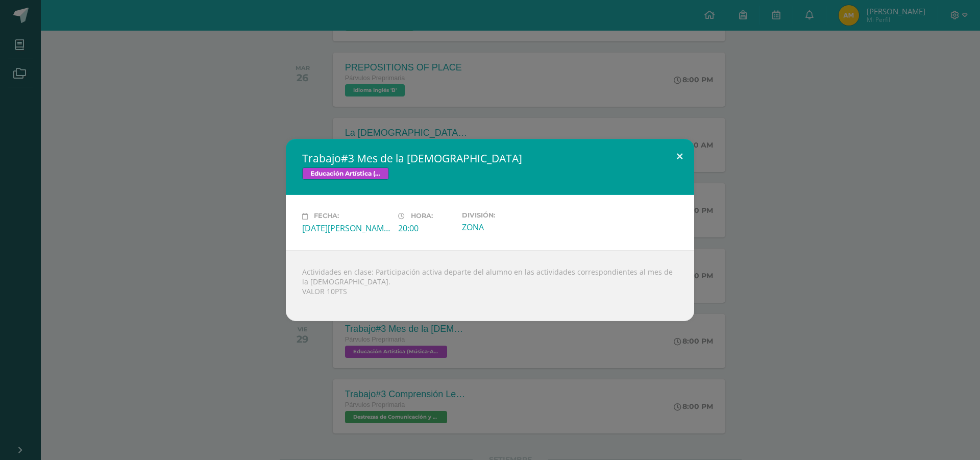 Image resolution: width=980 pixels, height=460 pixels. I want to click on span: Hora:, so click(422, 216).